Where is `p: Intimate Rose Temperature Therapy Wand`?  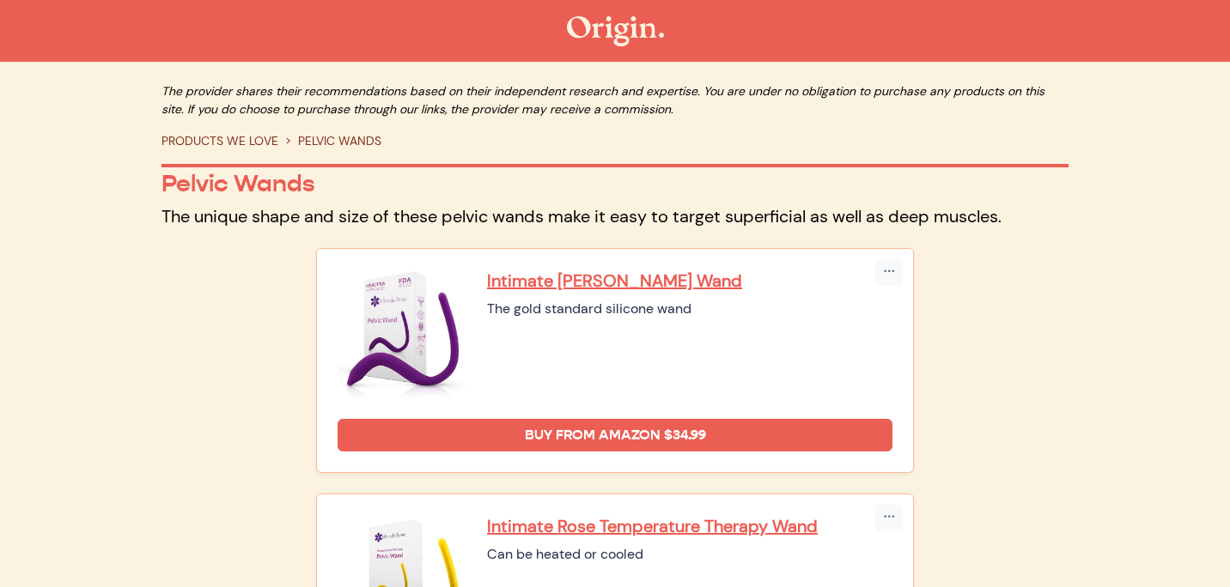
p: Intimate Rose Temperature Therapy Wand is located at coordinates (690, 526).